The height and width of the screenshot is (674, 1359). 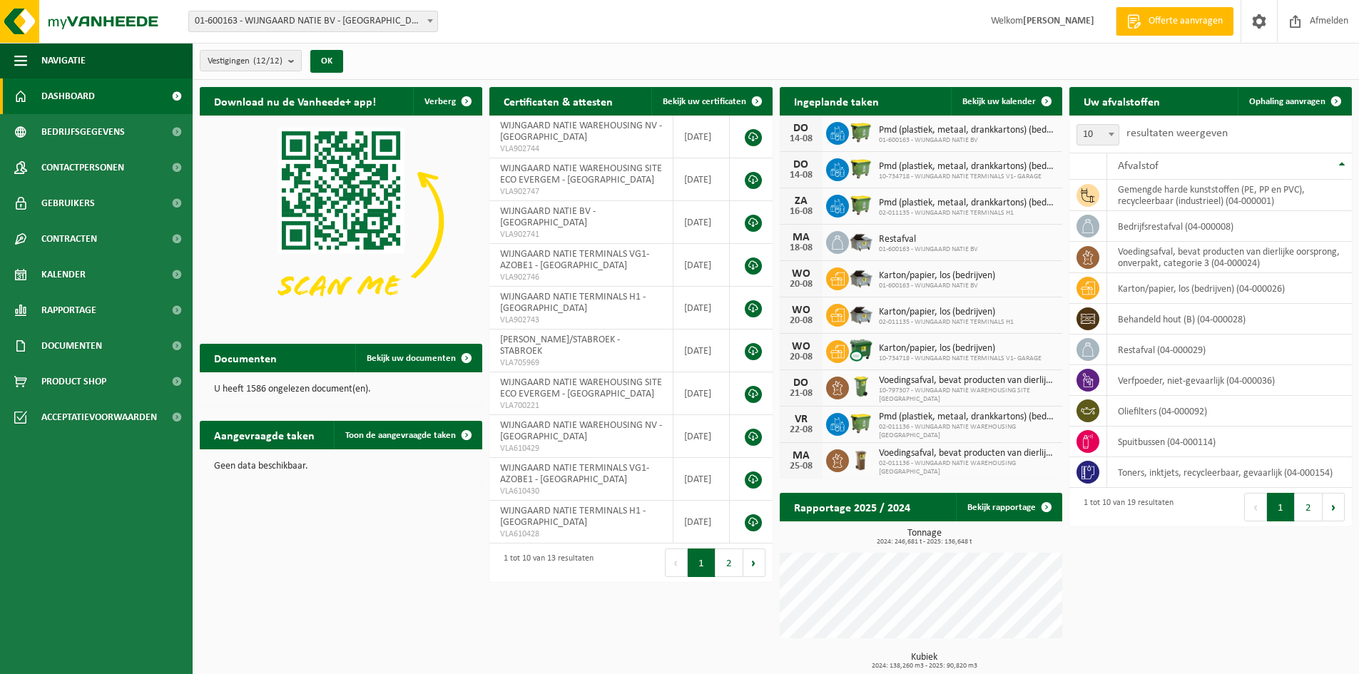 I want to click on span: Restafval, so click(x=928, y=240).